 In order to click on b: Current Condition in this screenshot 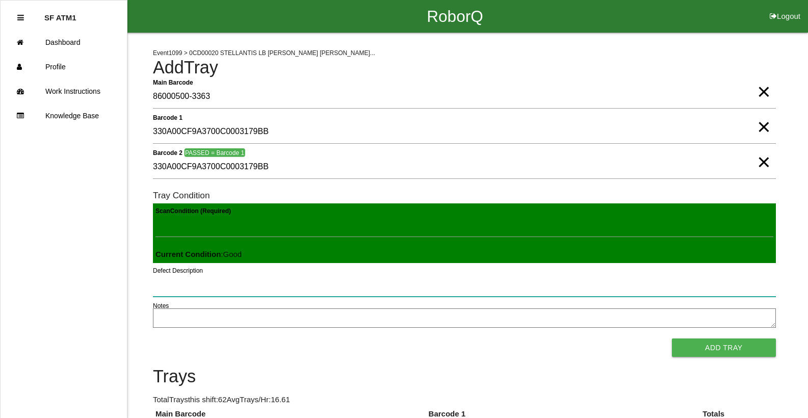, I will do `click(188, 254)`.